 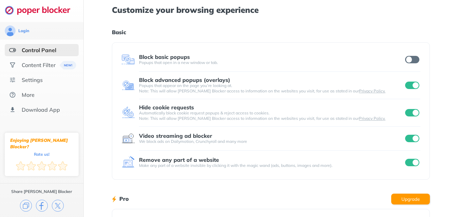 What do you see at coordinates (271, 10) in the screenshot?
I see `h1: Customize your browsing experience` at bounding box center [271, 10].